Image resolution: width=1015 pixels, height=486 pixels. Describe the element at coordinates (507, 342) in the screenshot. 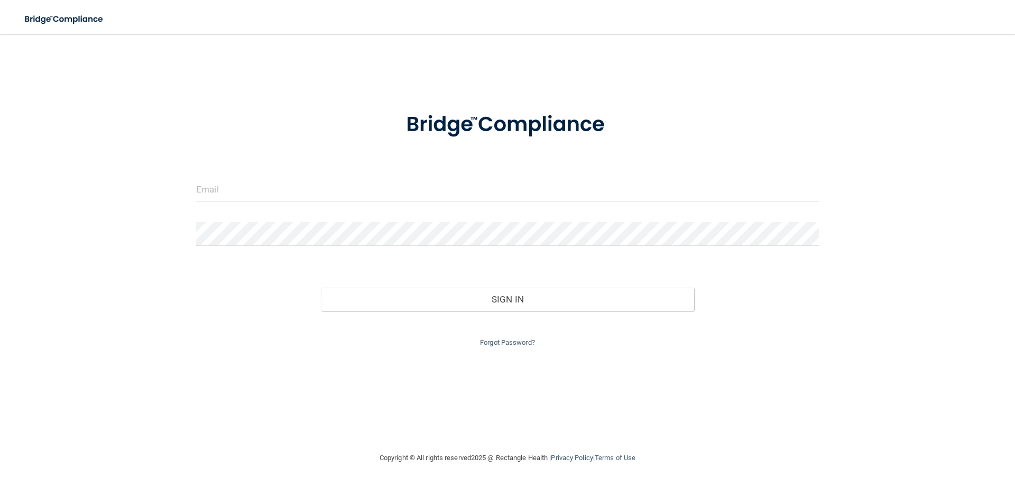

I see `a: Forgot Password?` at that location.